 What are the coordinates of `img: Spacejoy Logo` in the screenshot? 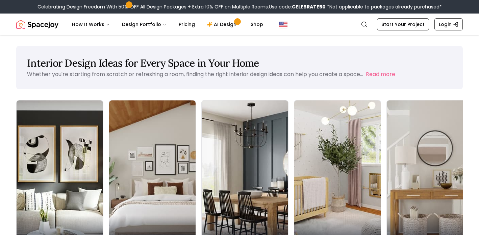 It's located at (37, 24).